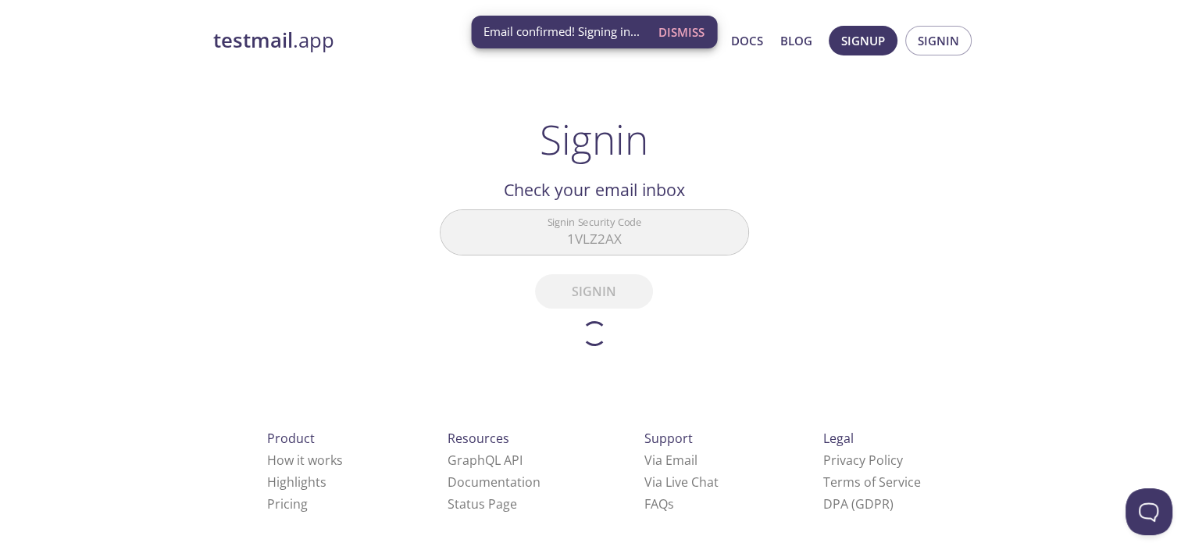 The height and width of the screenshot is (543, 1188). What do you see at coordinates (659, 504) in the screenshot?
I see `a: FAQ` at bounding box center [659, 504].